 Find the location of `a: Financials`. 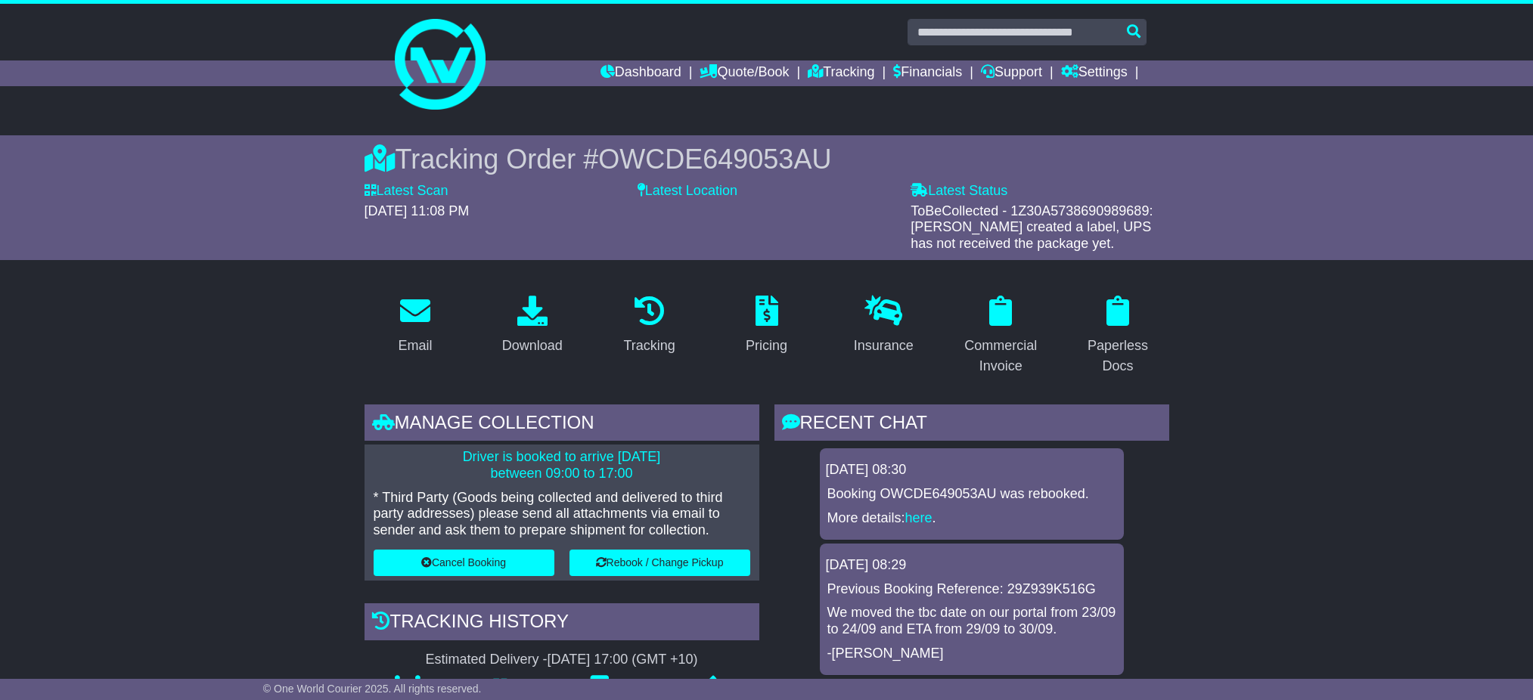

a: Financials is located at coordinates (927, 73).